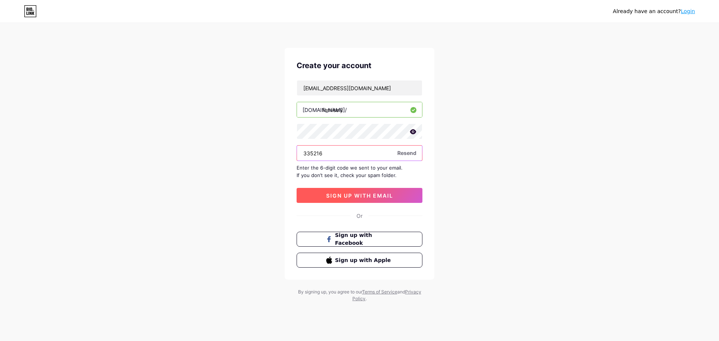 This screenshot has height=341, width=719. What do you see at coordinates (407, 153) in the screenshot?
I see `span: Resend` at bounding box center [407, 153].